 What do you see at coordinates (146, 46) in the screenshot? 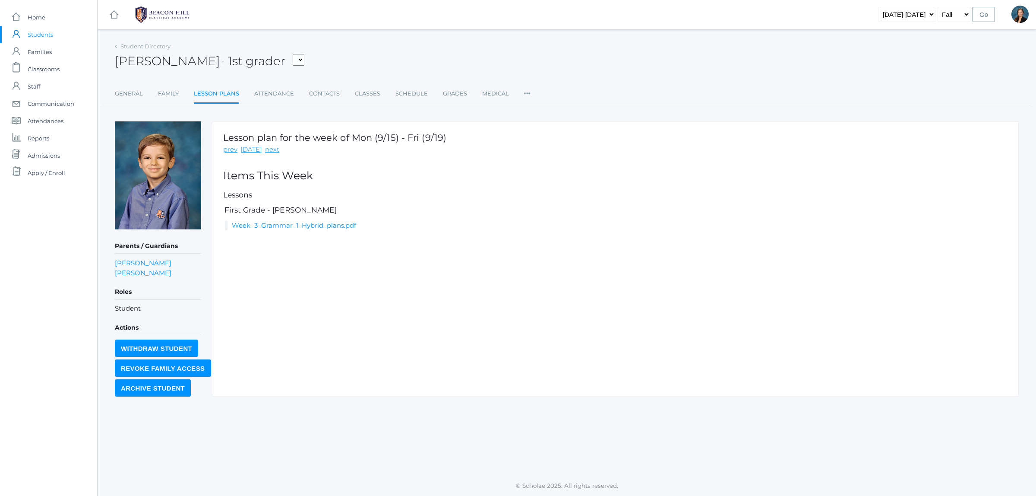
I see `a: Student Directory` at bounding box center [146, 46].